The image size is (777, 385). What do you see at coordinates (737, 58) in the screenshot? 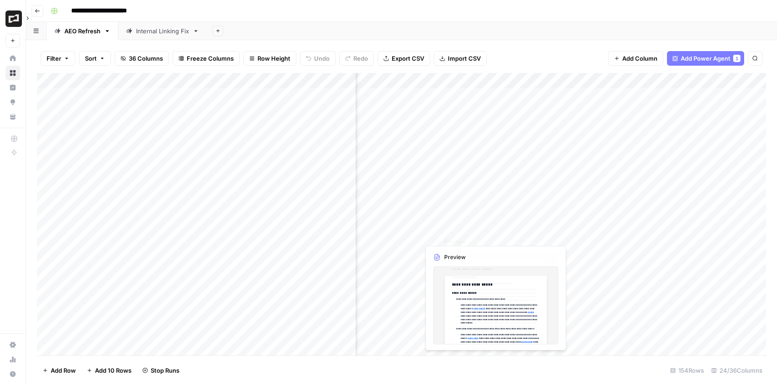
I see `span: 1` at bounding box center [737, 58].